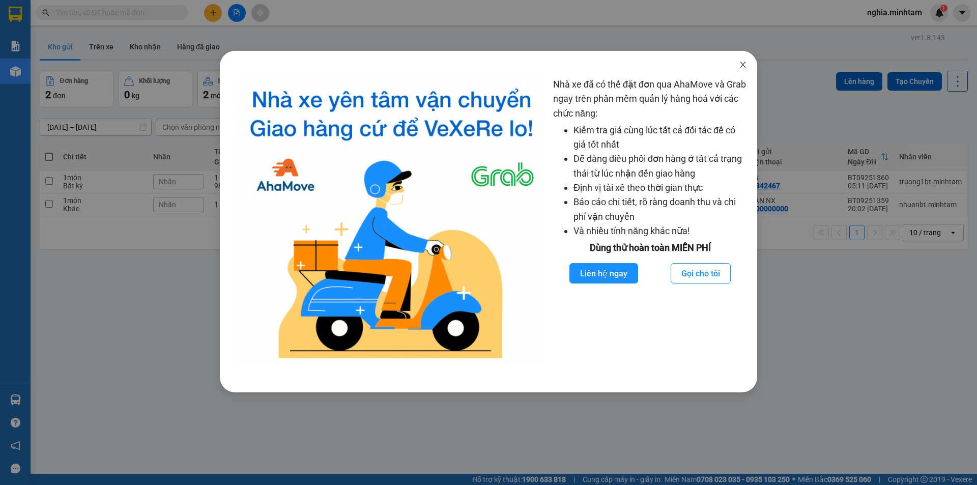 Image resolution: width=977 pixels, height=485 pixels. What do you see at coordinates (660, 137) in the screenshot?
I see `li: Kiểm tra giá cùng lúc tất cả đối tác để có giá tốt nhất` at bounding box center [660, 137].